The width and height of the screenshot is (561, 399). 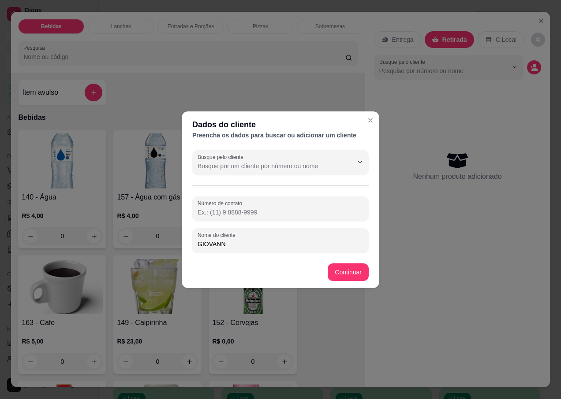 What do you see at coordinates (348, 272) in the screenshot?
I see `button: Continuar` at bounding box center [348, 272].